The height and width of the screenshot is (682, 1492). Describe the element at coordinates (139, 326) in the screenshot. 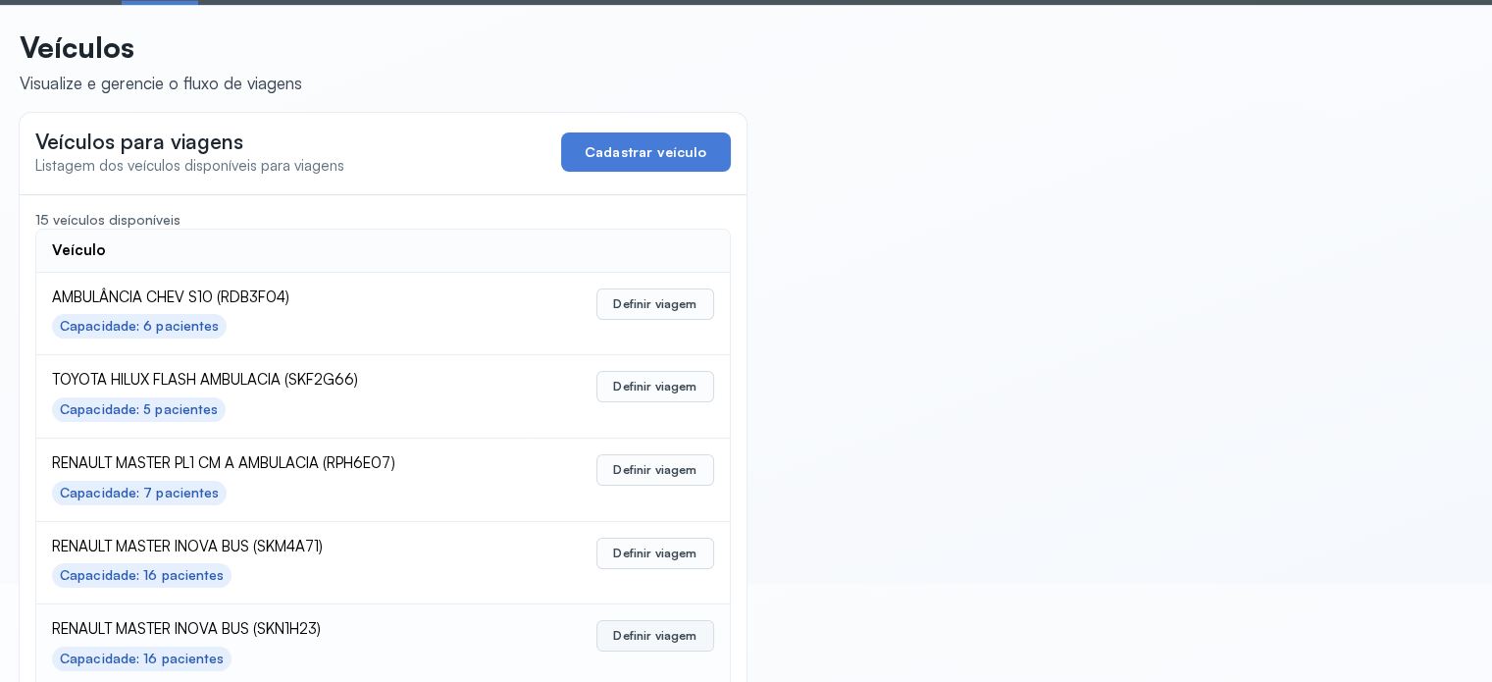

I see `div: Capacidade: 6 pacientes` at that location.